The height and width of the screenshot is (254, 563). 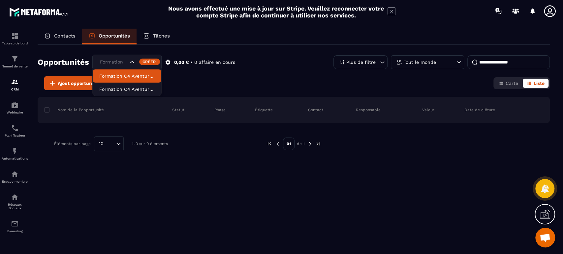 What do you see at coordinates (301, 144) in the screenshot?
I see `p: de 1` at bounding box center [301, 144].